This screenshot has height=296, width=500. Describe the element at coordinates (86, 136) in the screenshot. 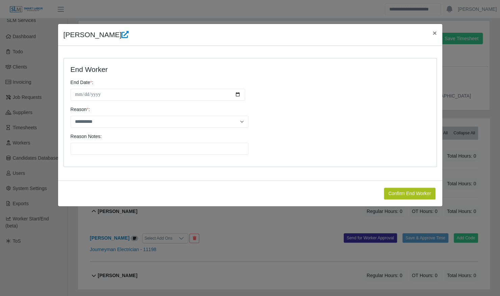

I see `label: Reason Notes:` at that location.